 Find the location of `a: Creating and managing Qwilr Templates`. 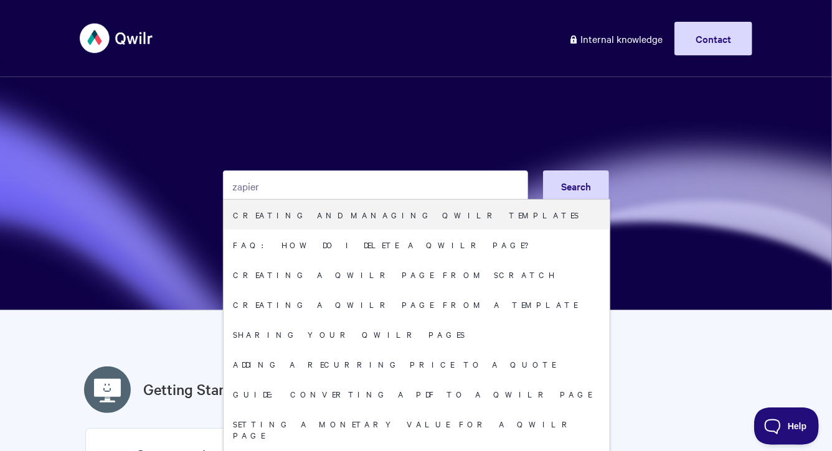

a: Creating and managing Qwilr Templates is located at coordinates (417, 215).